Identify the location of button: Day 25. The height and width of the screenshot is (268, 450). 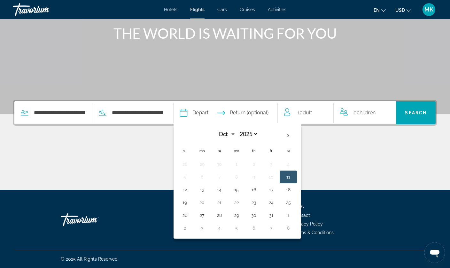
(288, 202).